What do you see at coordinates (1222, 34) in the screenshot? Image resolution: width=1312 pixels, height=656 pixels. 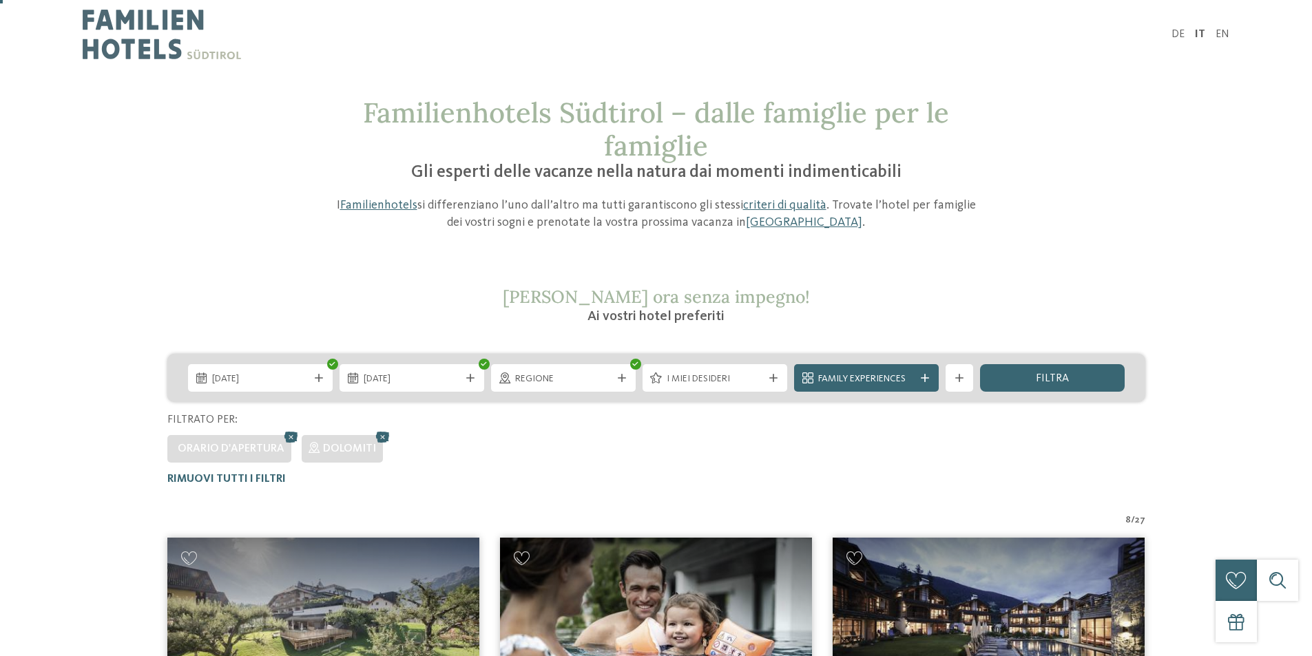 I see `a: EN` at bounding box center [1222, 34].